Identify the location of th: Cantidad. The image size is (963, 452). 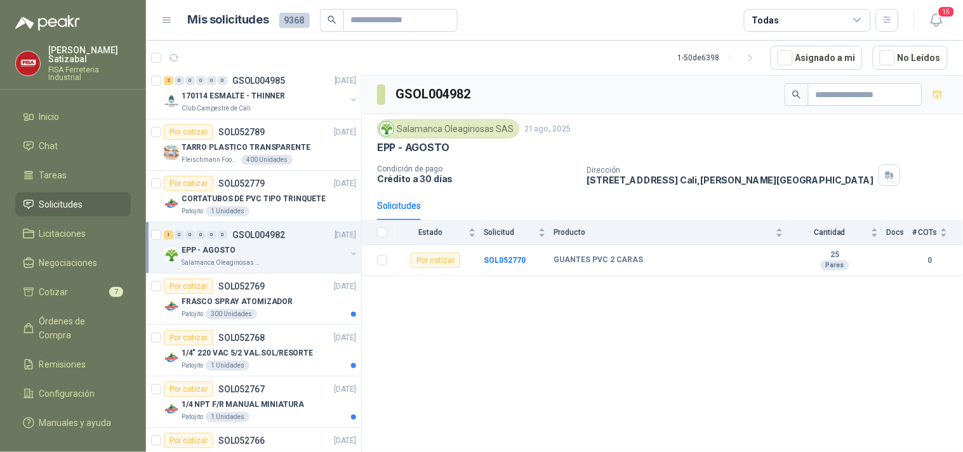
(839, 232).